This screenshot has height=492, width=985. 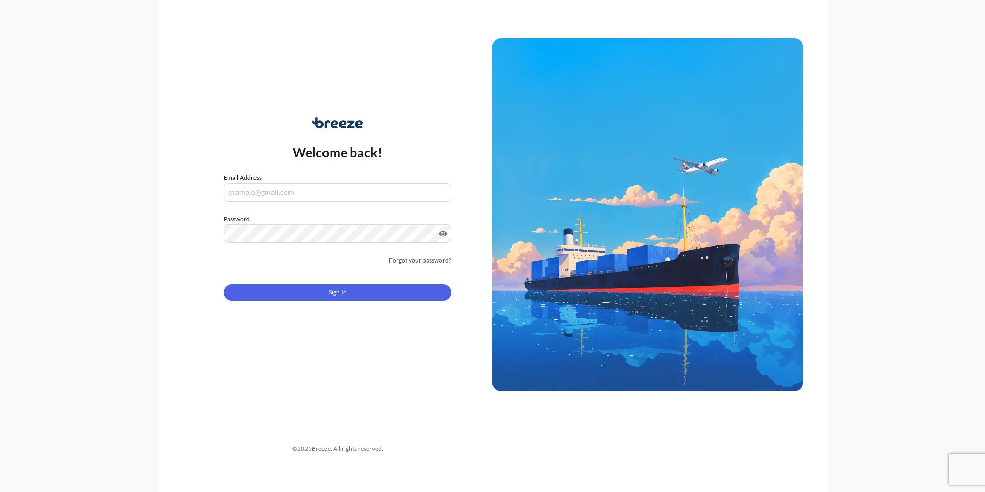 I want to click on button: Show password, so click(x=443, y=233).